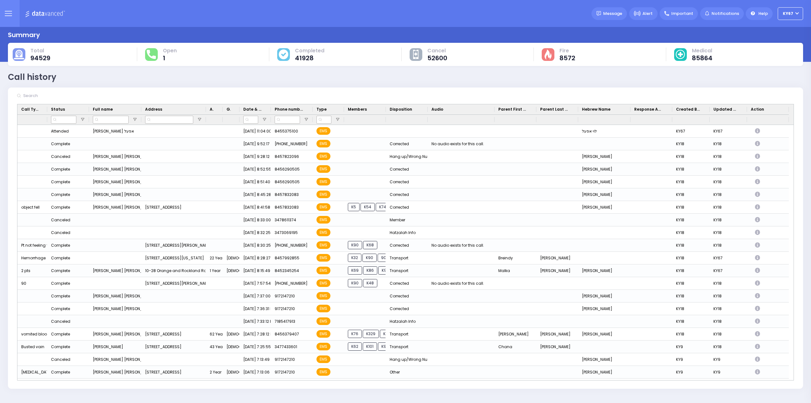 The width and height of the screenshot is (811, 403). What do you see at coordinates (286, 346) in the screenshot?
I see `span: 3477433601` at bounding box center [286, 346].